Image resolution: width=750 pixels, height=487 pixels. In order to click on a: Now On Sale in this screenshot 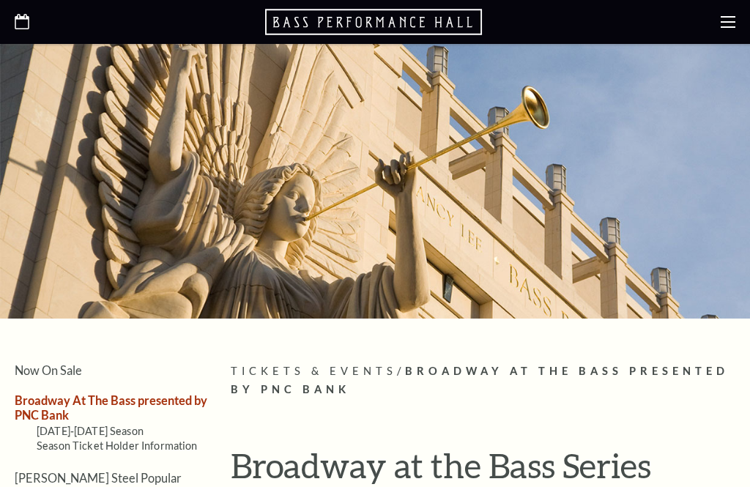, I will do `click(48, 370)`.